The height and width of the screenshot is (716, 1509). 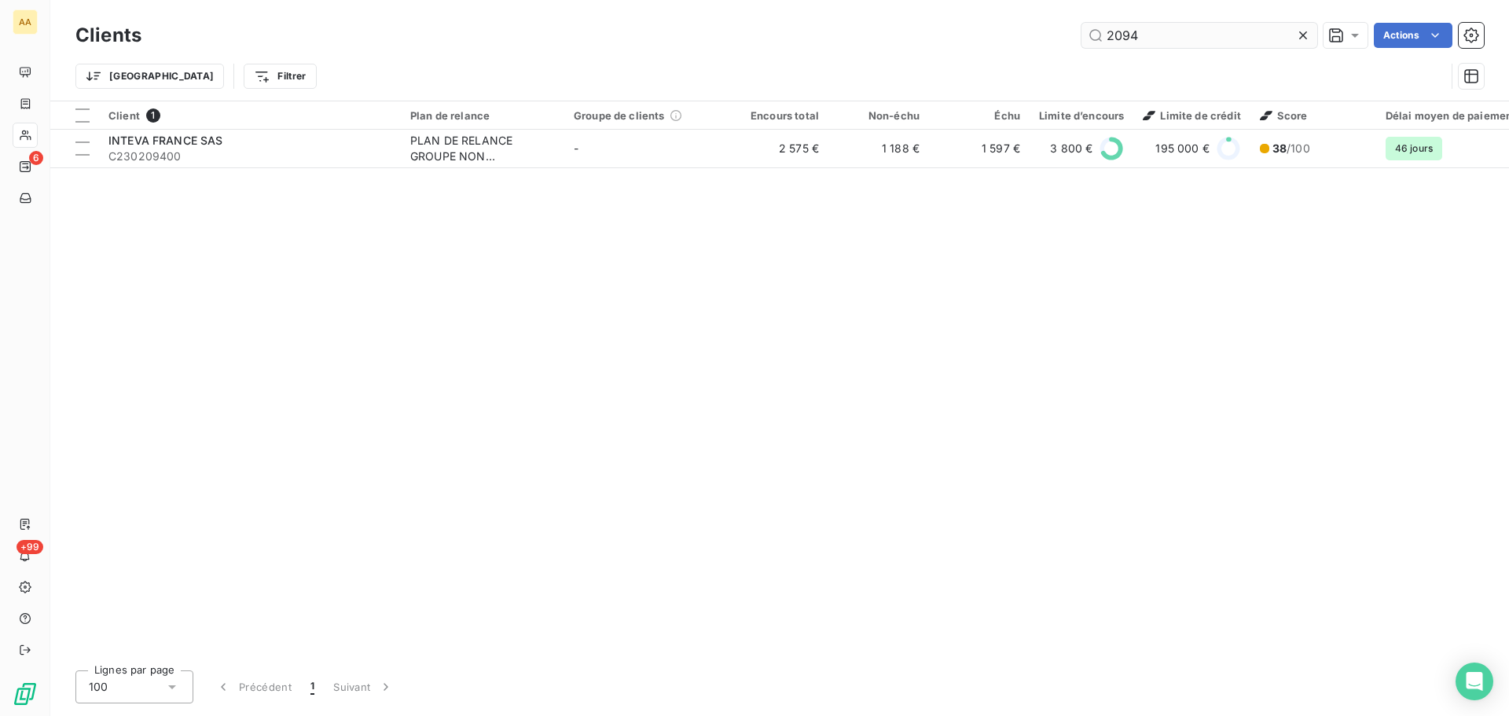 What do you see at coordinates (979, 148) in the screenshot?
I see `td: 1 597 €` at bounding box center [979, 148].